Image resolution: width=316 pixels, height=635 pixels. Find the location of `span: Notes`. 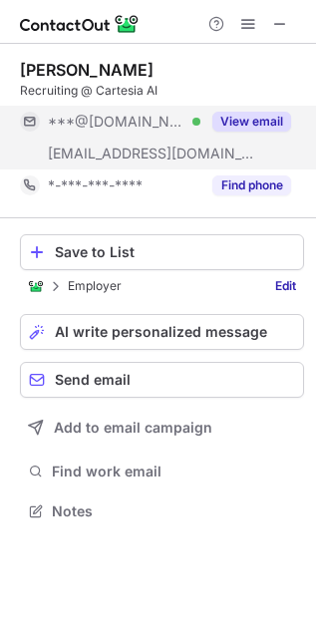

span: Notes is located at coordinates (173, 511).